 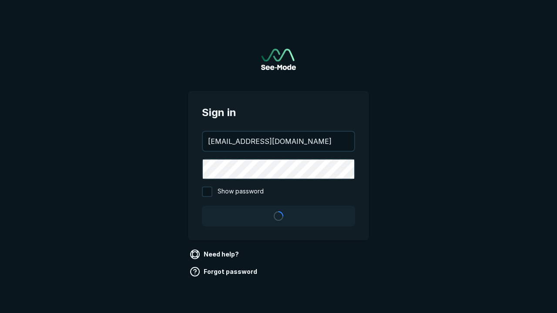 What do you see at coordinates (215, 254) in the screenshot?
I see `a: Need help?` at bounding box center [215, 254].